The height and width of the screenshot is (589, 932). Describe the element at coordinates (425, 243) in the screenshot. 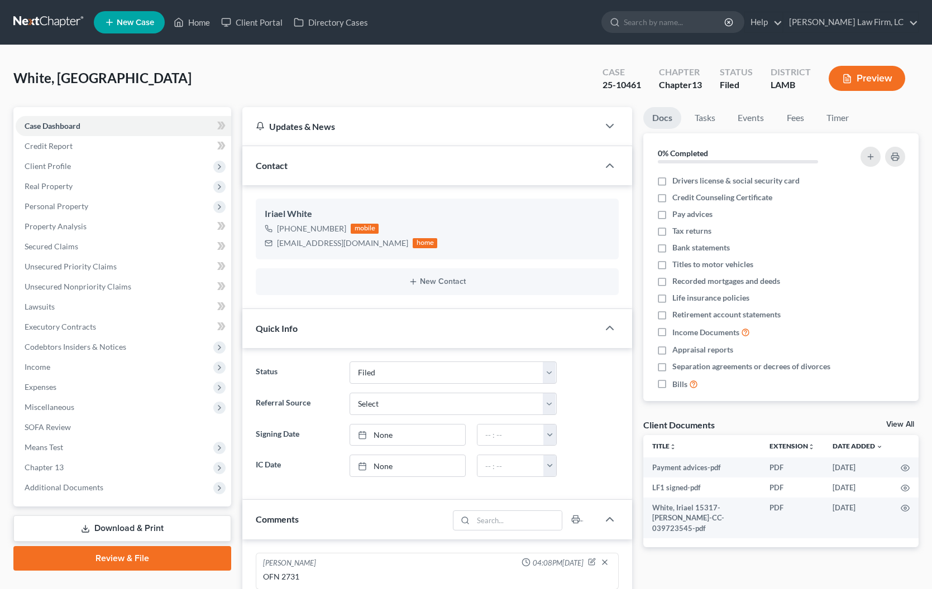

I see `div: home` at that location.